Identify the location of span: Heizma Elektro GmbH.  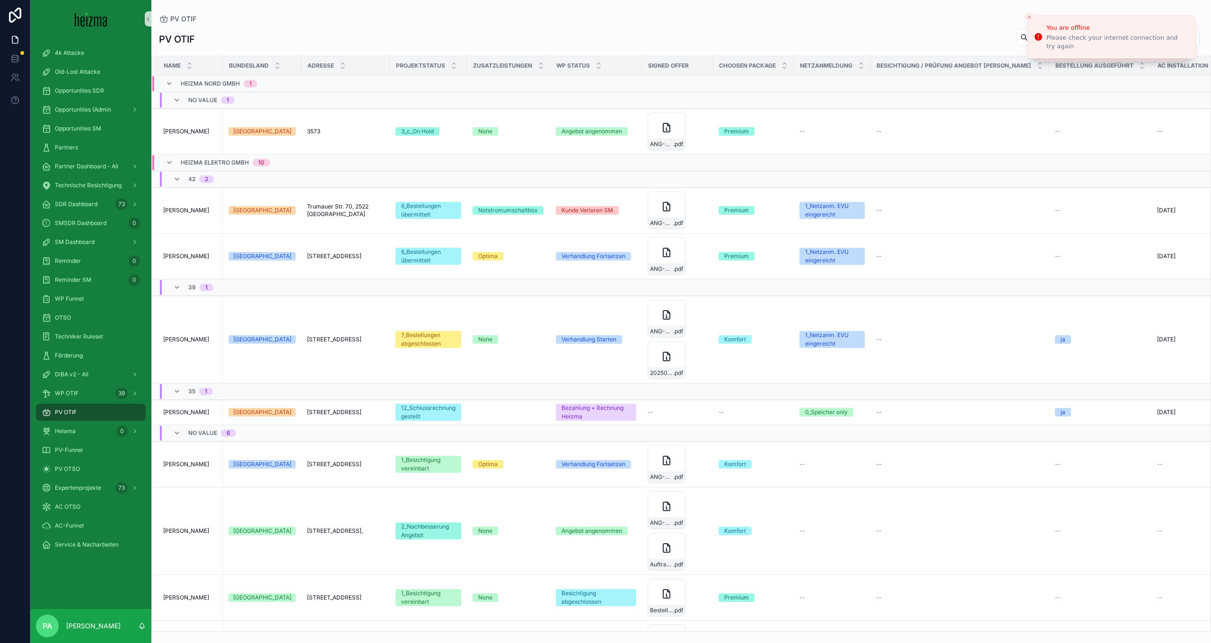
(215, 163).